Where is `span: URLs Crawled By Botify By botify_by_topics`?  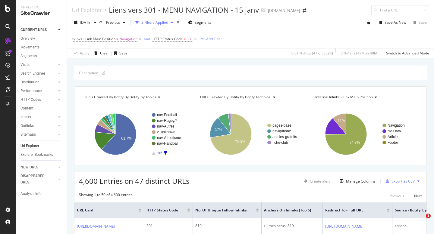
span: URLs Crawled By Botify By botify_by_topics is located at coordinates (120, 97).